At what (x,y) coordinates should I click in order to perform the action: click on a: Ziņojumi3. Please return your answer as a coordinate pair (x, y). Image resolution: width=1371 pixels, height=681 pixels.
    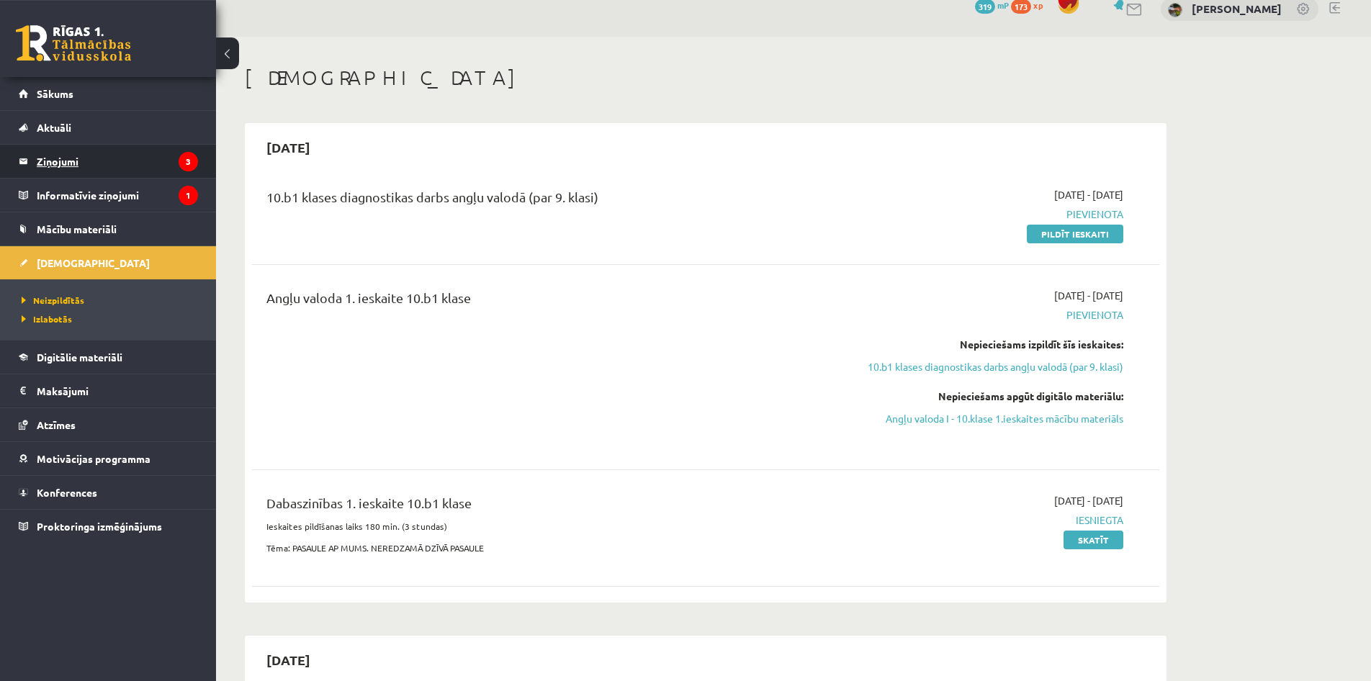
    Looking at the image, I should click on (108, 161).